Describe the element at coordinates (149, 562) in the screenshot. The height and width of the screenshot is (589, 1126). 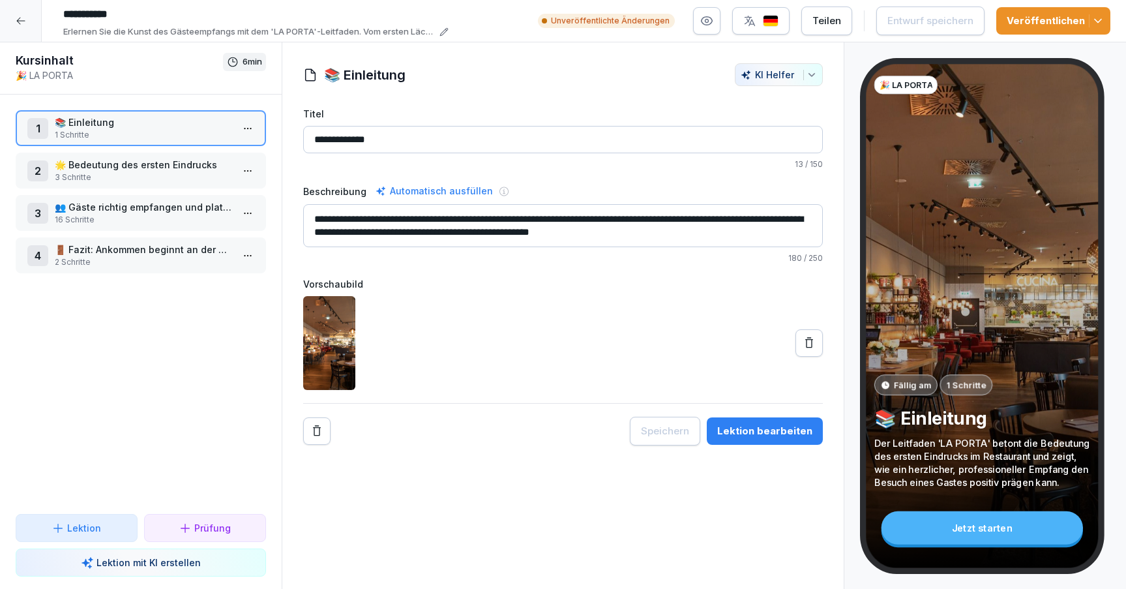
I see `p: Lektion mit KI erstellen` at that location.